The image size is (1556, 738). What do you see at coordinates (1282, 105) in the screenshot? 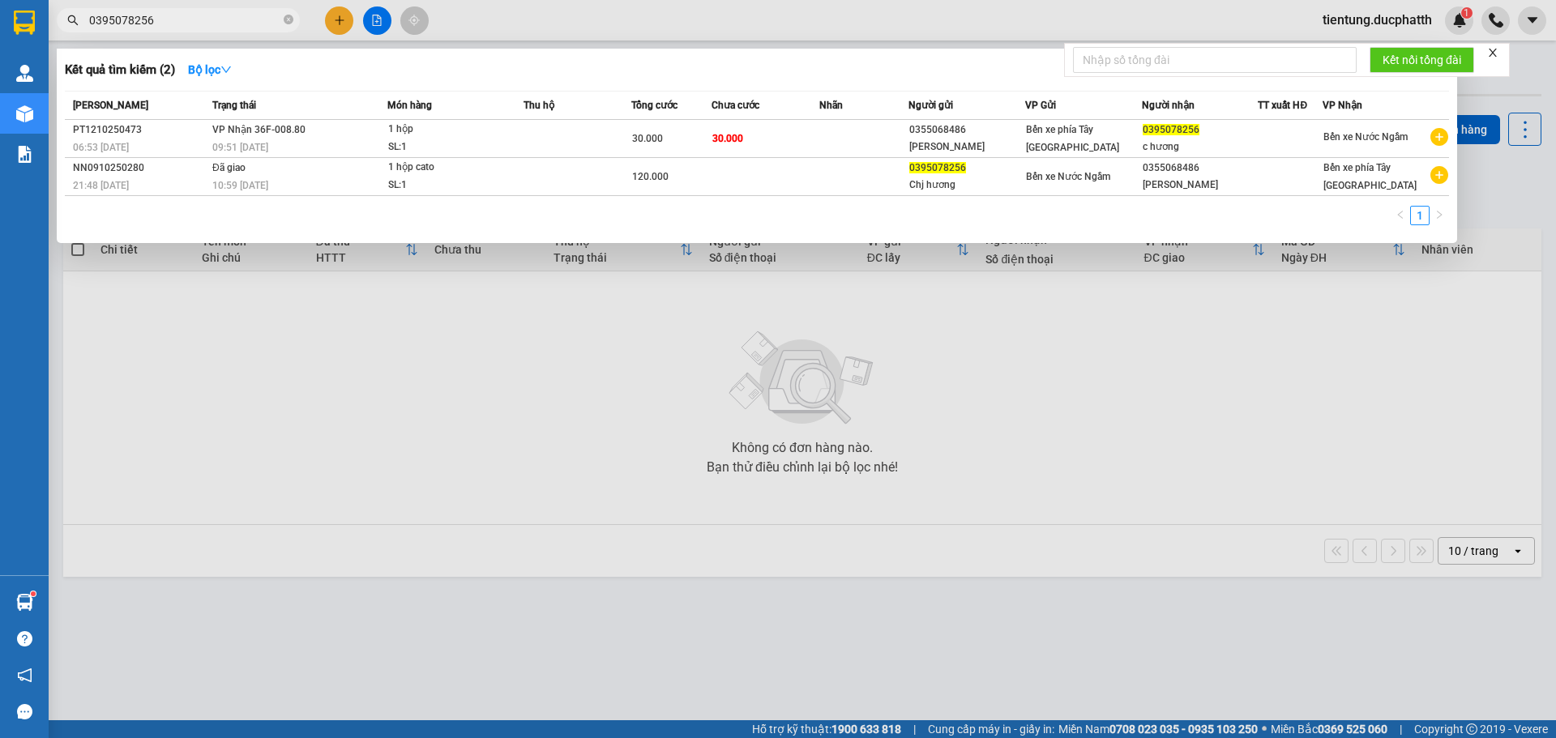
I see `span: TT xuất HĐ` at bounding box center [1282, 105].